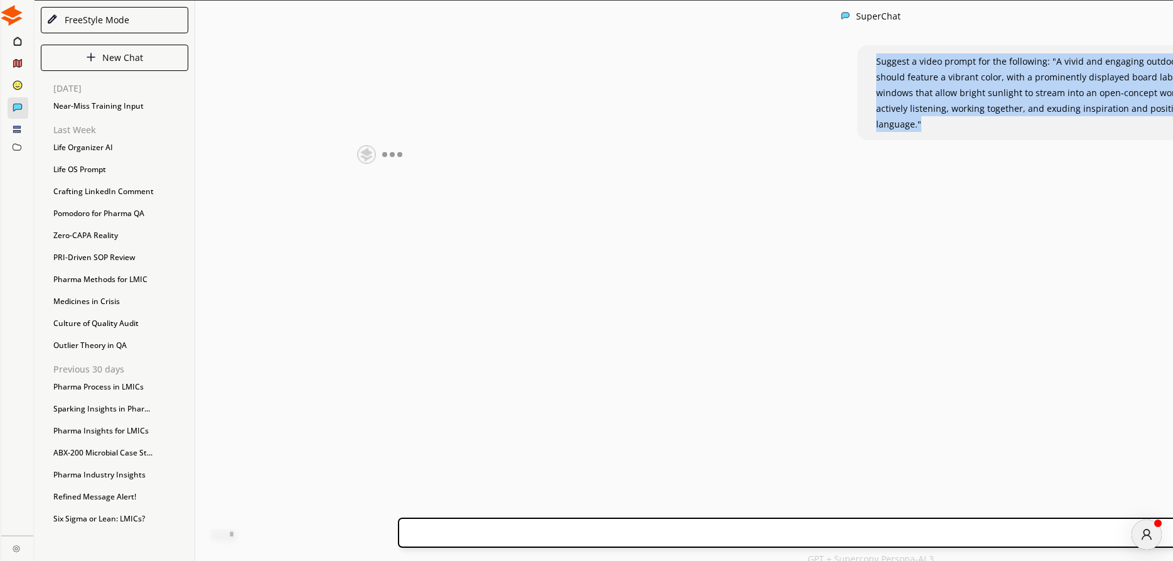 This screenshot has width=1173, height=561. What do you see at coordinates (121, 106) in the screenshot?
I see `div: Near-Miss Training Input` at bounding box center [121, 106].